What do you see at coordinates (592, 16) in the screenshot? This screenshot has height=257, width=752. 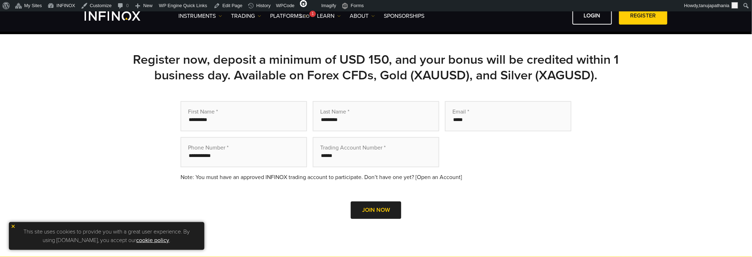 I see `a: LOGIN` at bounding box center [592, 16].